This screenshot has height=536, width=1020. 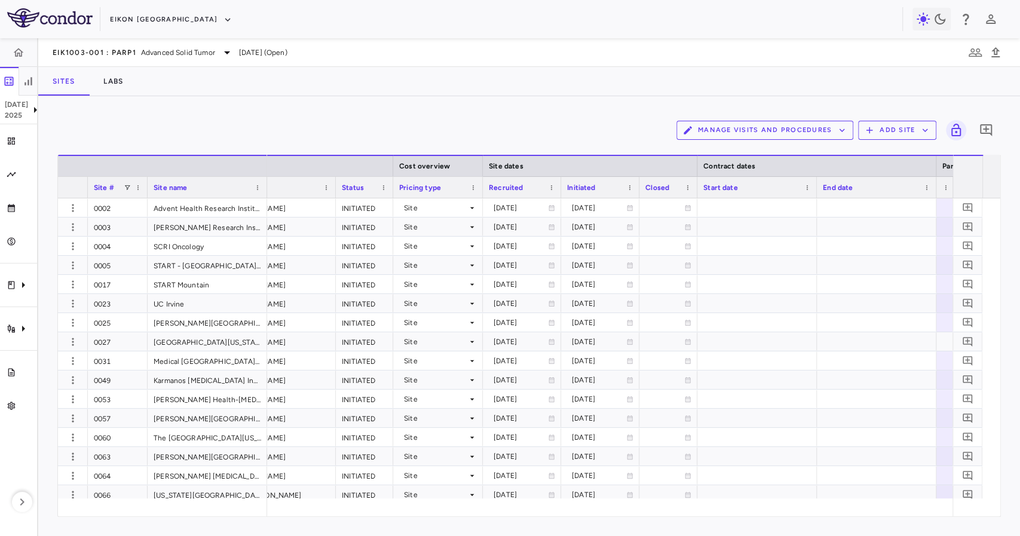 What do you see at coordinates (983, 342) in the screenshot?
I see `div: $6,974.88` at bounding box center [983, 342].